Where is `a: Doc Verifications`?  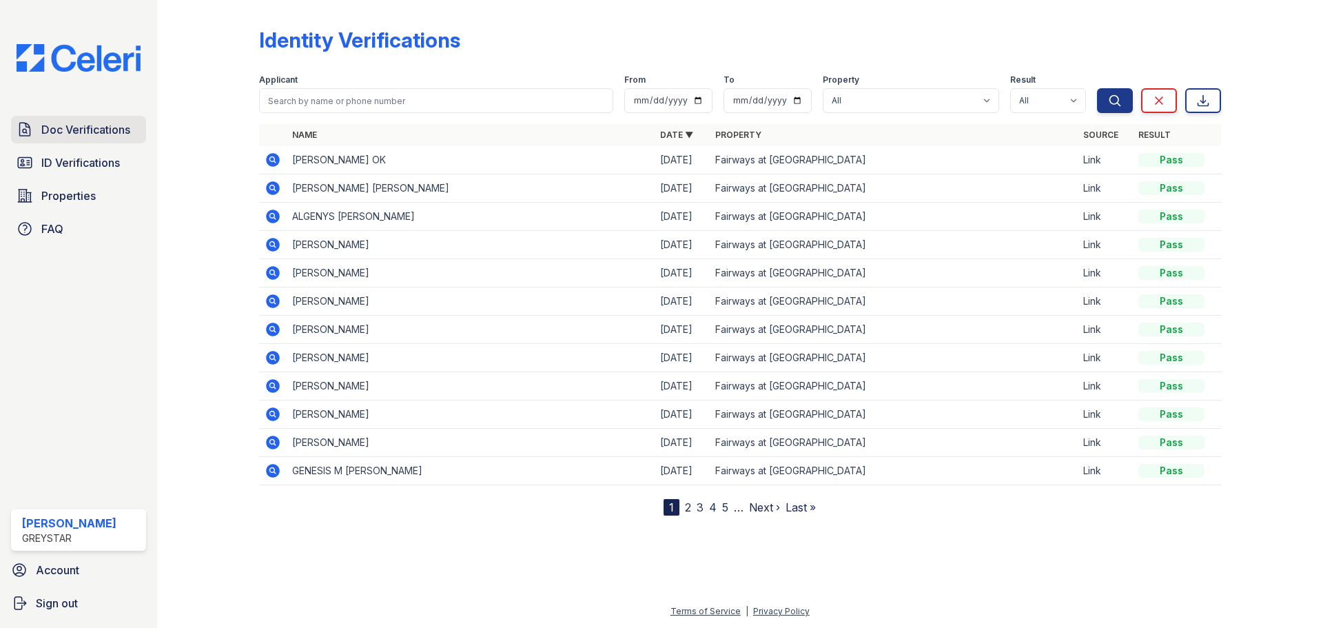
a: Doc Verifications is located at coordinates (79, 130).